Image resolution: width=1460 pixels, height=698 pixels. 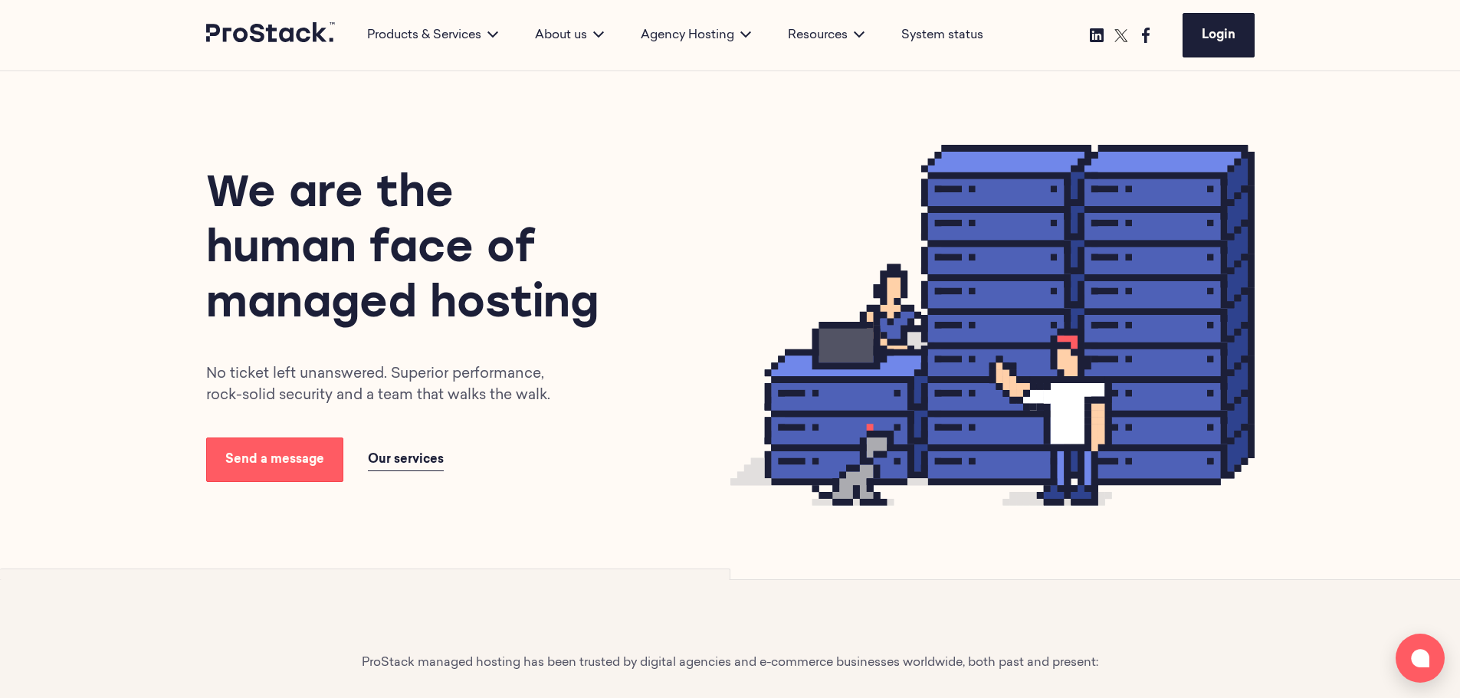 I want to click on a: Login, so click(x=1218, y=35).